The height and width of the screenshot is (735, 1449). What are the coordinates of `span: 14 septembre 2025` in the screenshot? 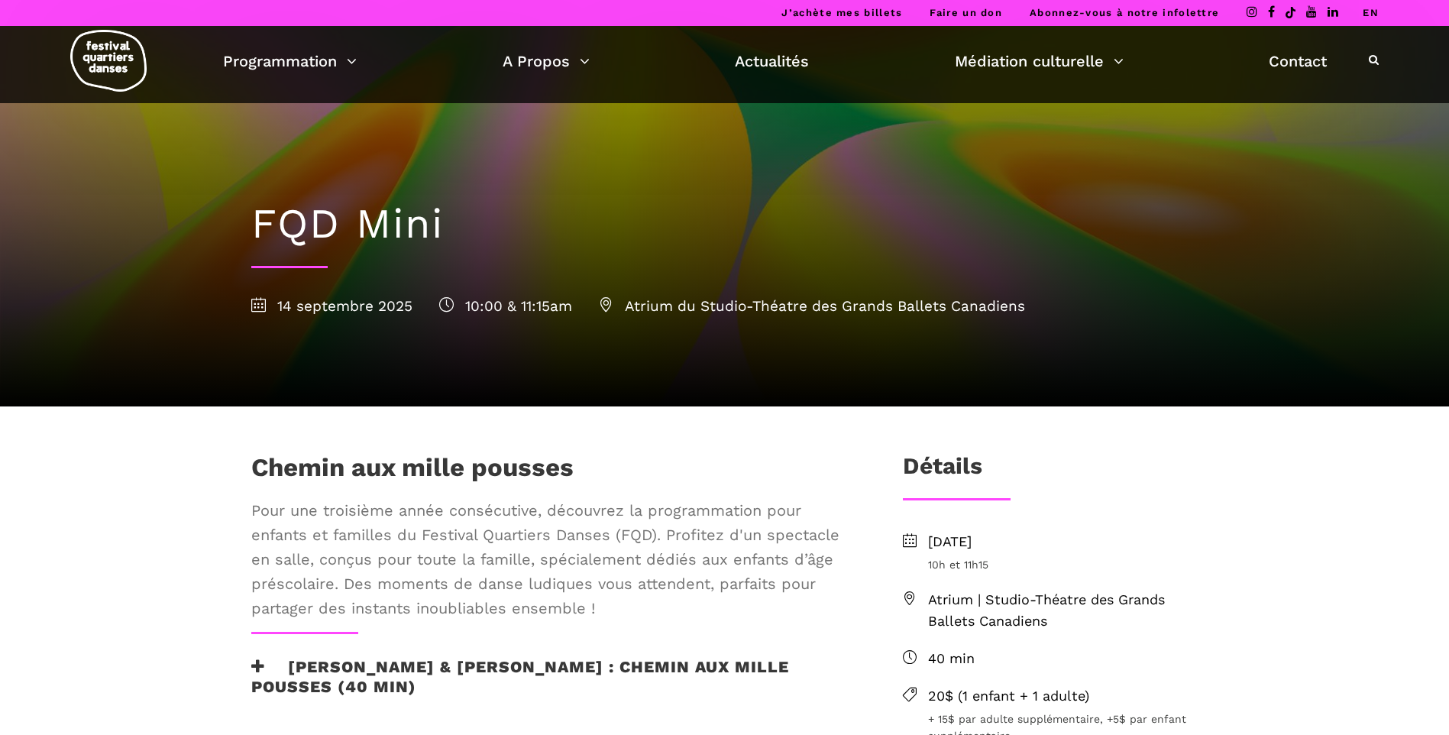 It's located at (331, 305).